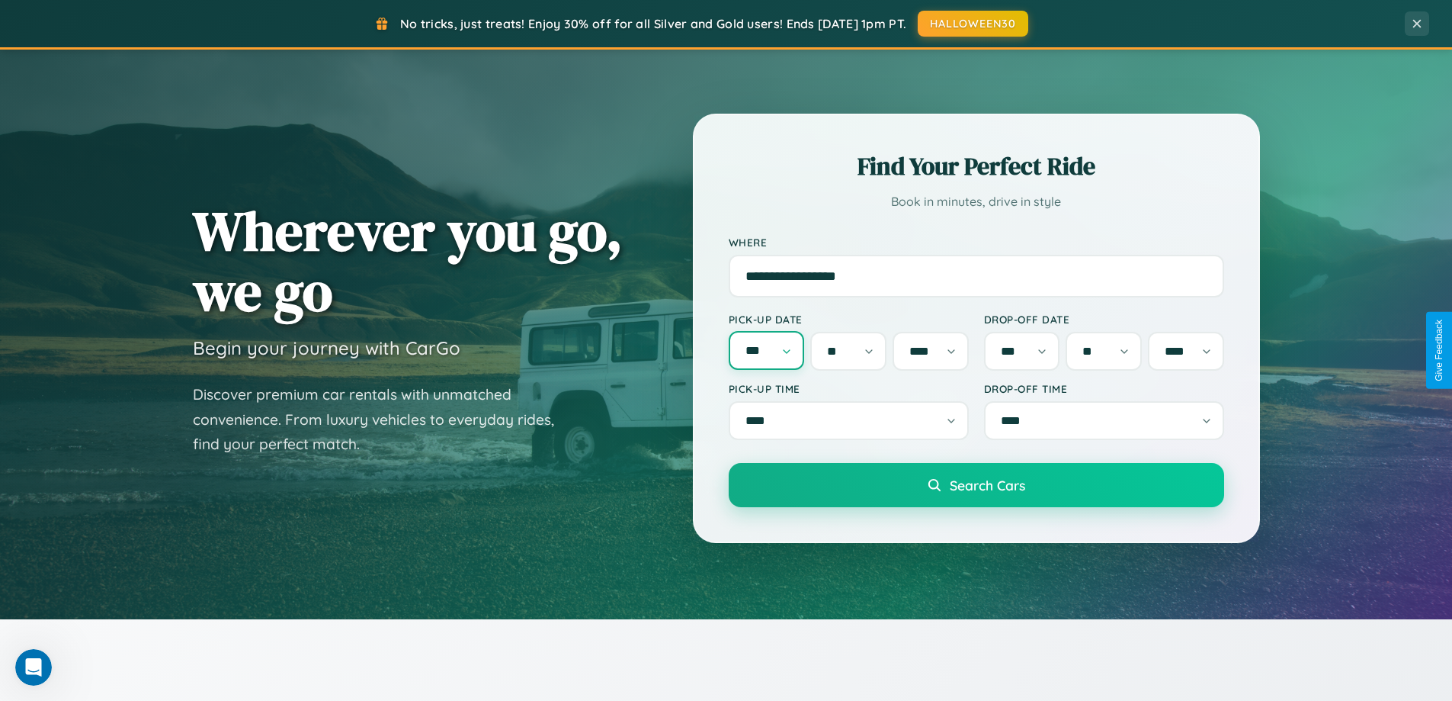 The image size is (1452, 701). What do you see at coordinates (977, 242) in the screenshot?
I see `label: Where` at bounding box center [977, 242].